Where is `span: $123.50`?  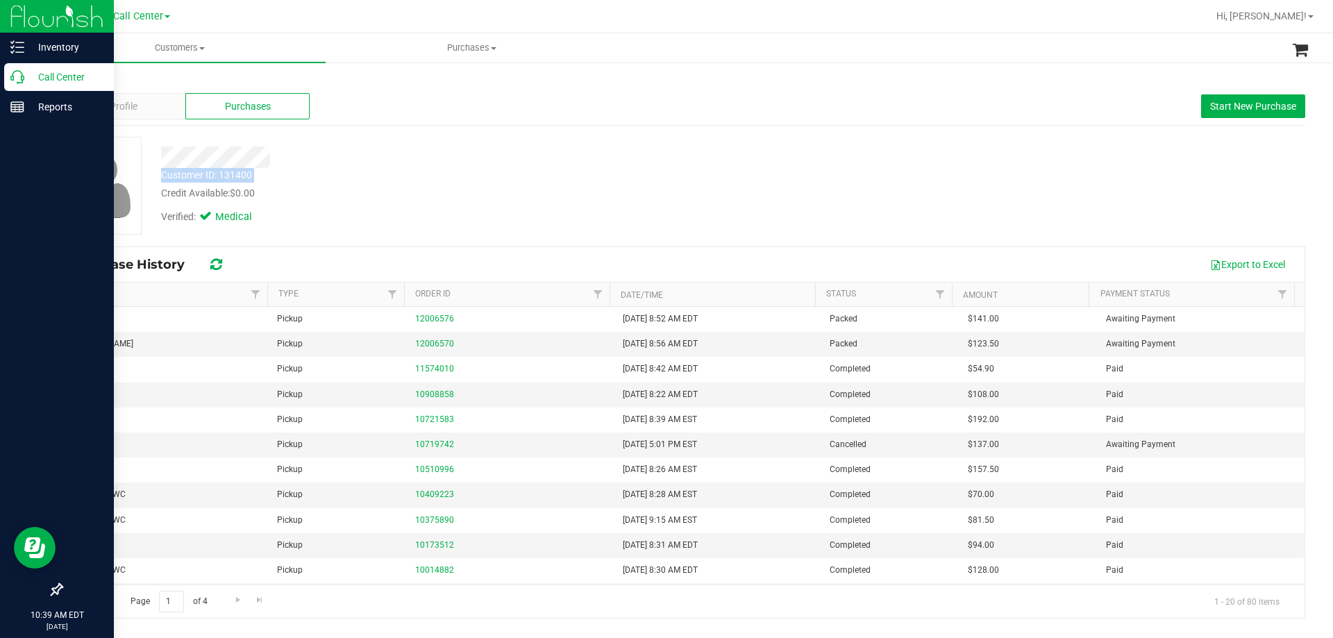
span: $123.50 is located at coordinates (983, 344).